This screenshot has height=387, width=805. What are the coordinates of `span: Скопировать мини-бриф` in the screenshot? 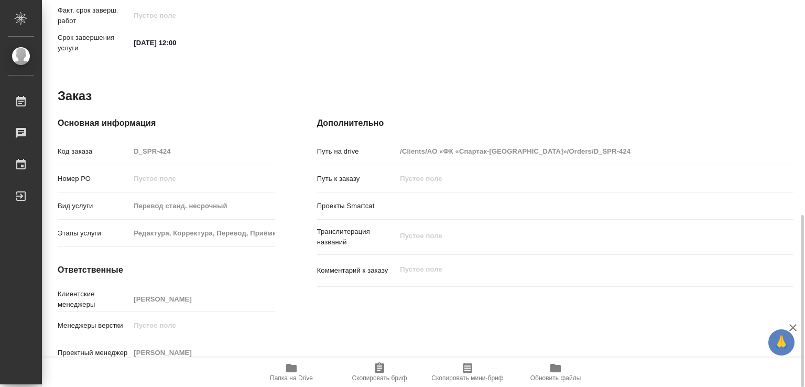 It's located at (467, 378).